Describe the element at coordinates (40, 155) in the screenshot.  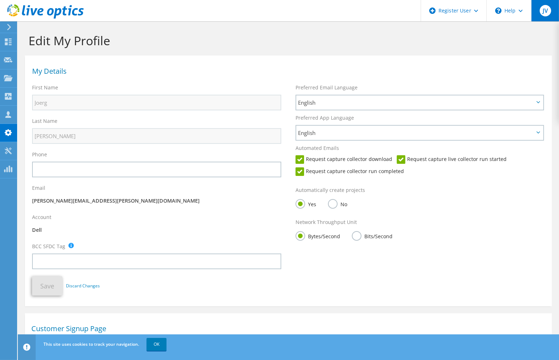
I see `label: Phone` at that location.